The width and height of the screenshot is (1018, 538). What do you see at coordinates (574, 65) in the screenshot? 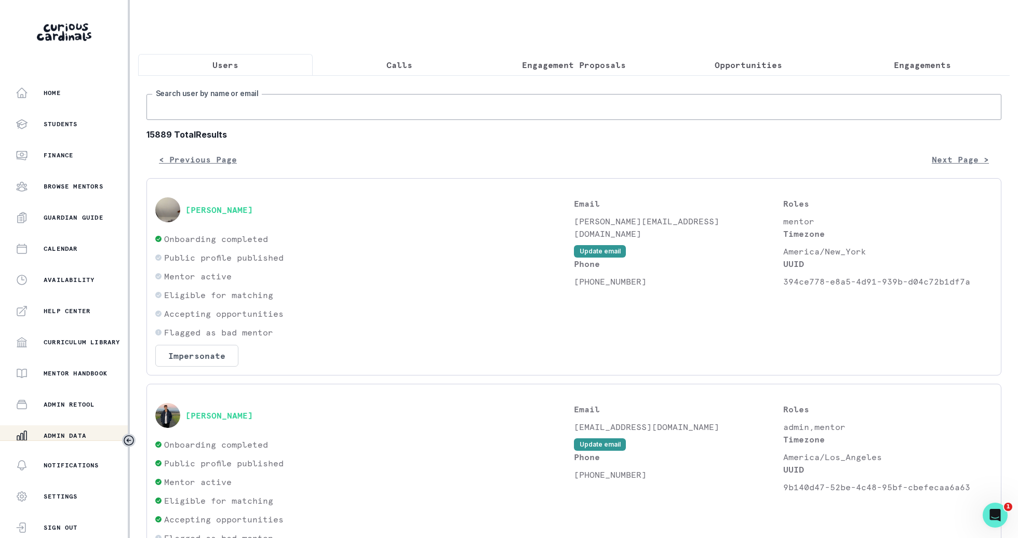
I see `p: Engagement Proposals` at bounding box center [574, 65].